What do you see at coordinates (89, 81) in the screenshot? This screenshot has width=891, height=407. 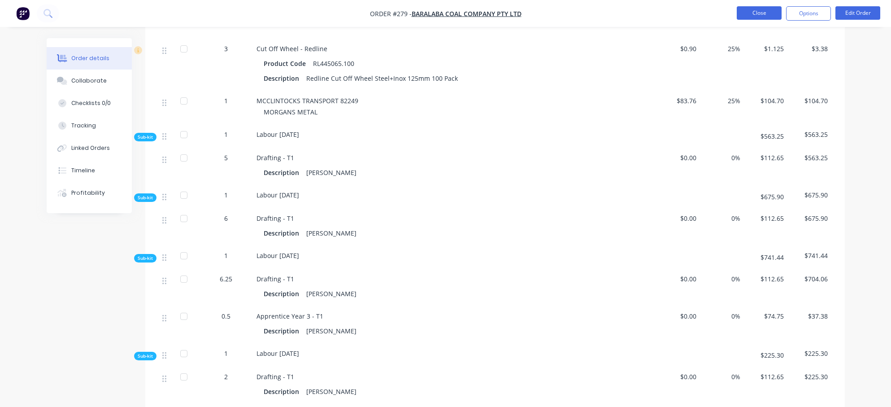 I see `div: Collaborate` at bounding box center [89, 81].